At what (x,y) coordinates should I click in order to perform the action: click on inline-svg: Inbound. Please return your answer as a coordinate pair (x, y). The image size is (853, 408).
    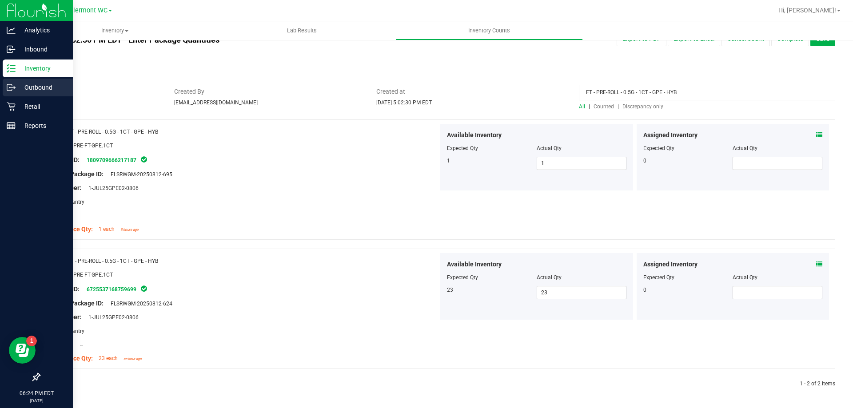
    Looking at the image, I should click on (11, 49).